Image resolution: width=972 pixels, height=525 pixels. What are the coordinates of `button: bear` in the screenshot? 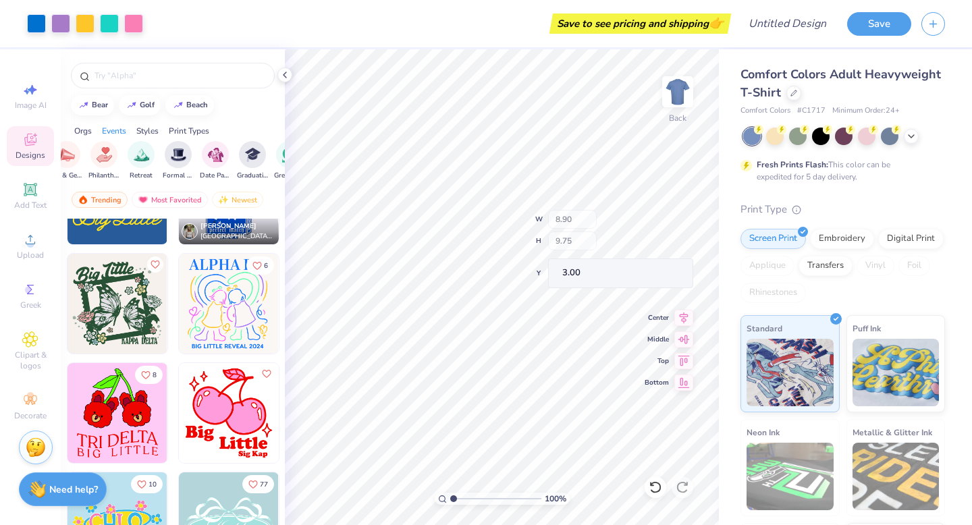 It's located at (92, 105).